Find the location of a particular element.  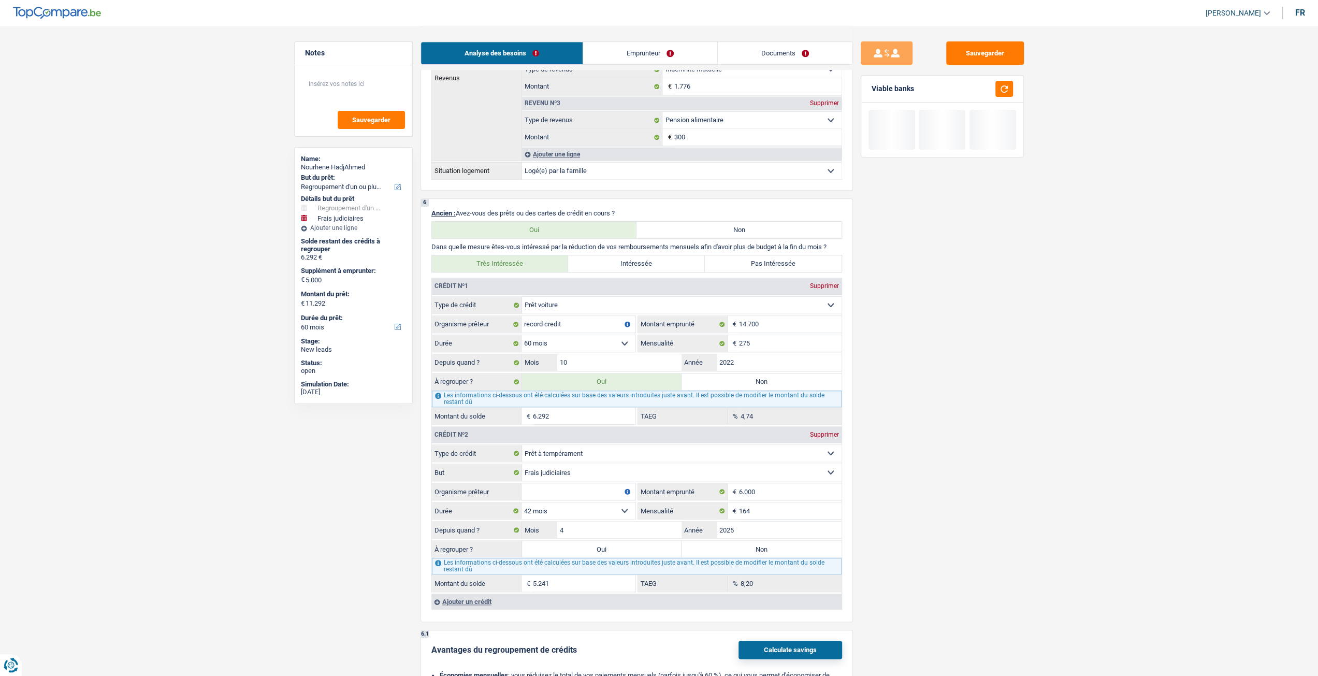

button: Calculate savings is located at coordinates (790, 650).